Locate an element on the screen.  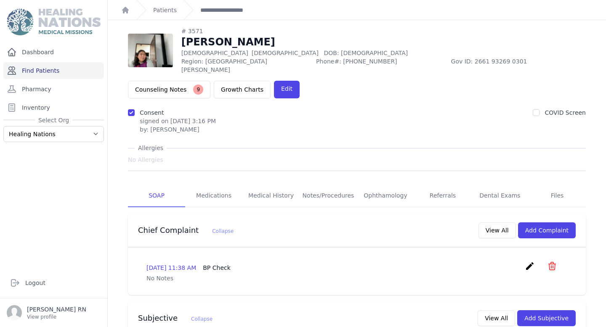
a: Referrals is located at coordinates (443, 196).